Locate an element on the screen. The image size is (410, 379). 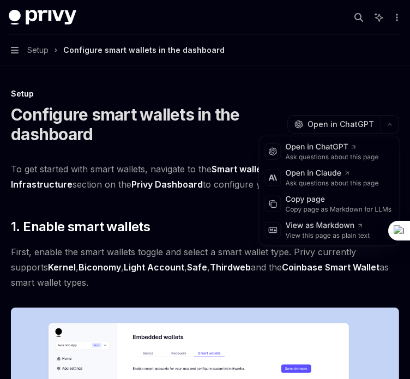
h1: Configure smart wallets in the dashboard is located at coordinates (147, 124).